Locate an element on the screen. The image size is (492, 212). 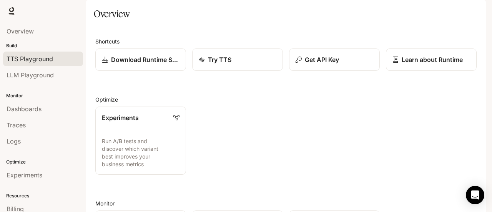
p: Learn about Runtime is located at coordinates (432, 60).